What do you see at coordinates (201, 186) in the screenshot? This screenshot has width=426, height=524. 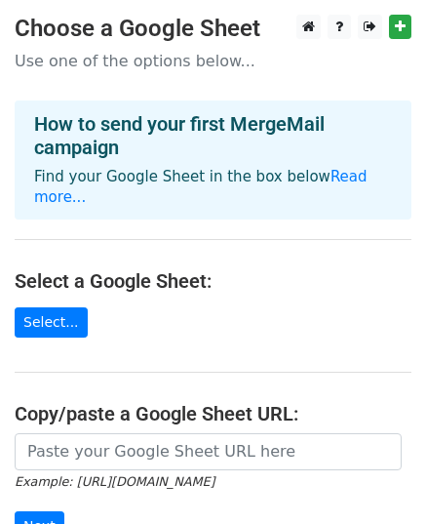 I see `a: Read more...` at bounding box center [201, 186].